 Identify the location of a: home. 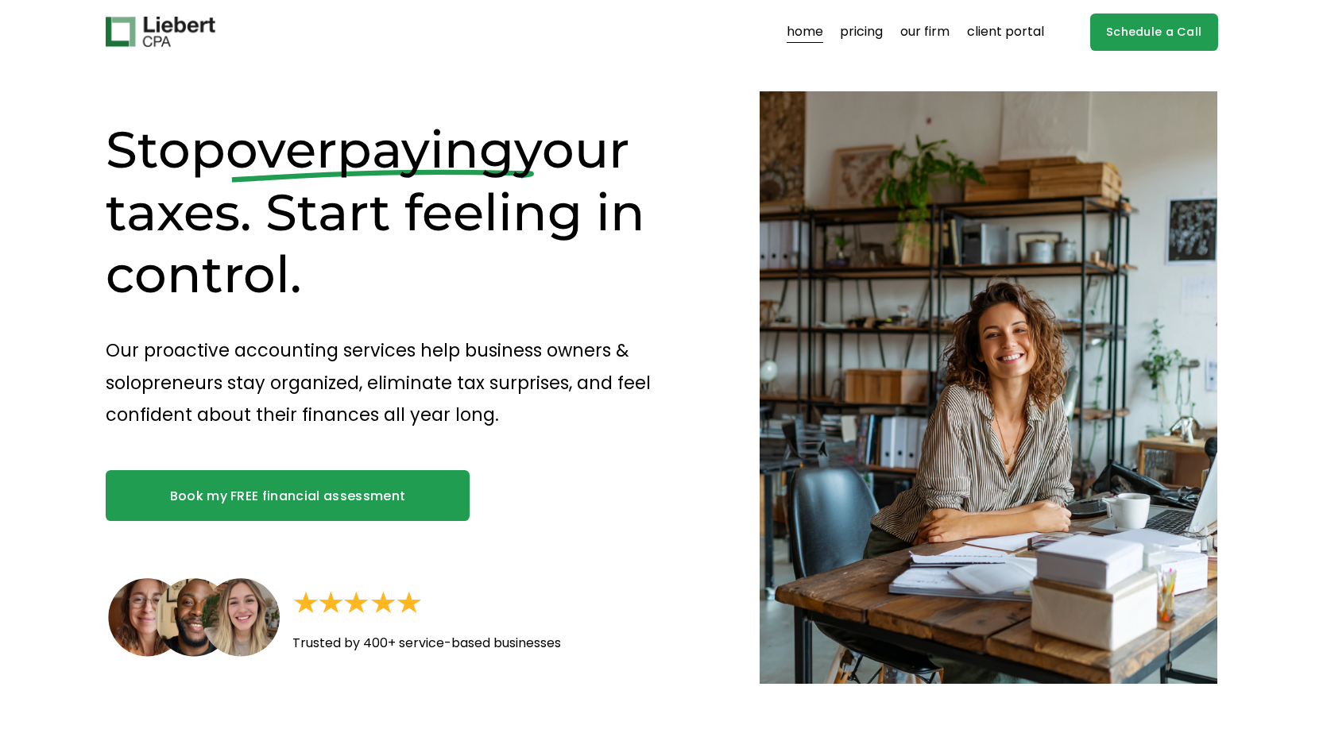
(805, 32).